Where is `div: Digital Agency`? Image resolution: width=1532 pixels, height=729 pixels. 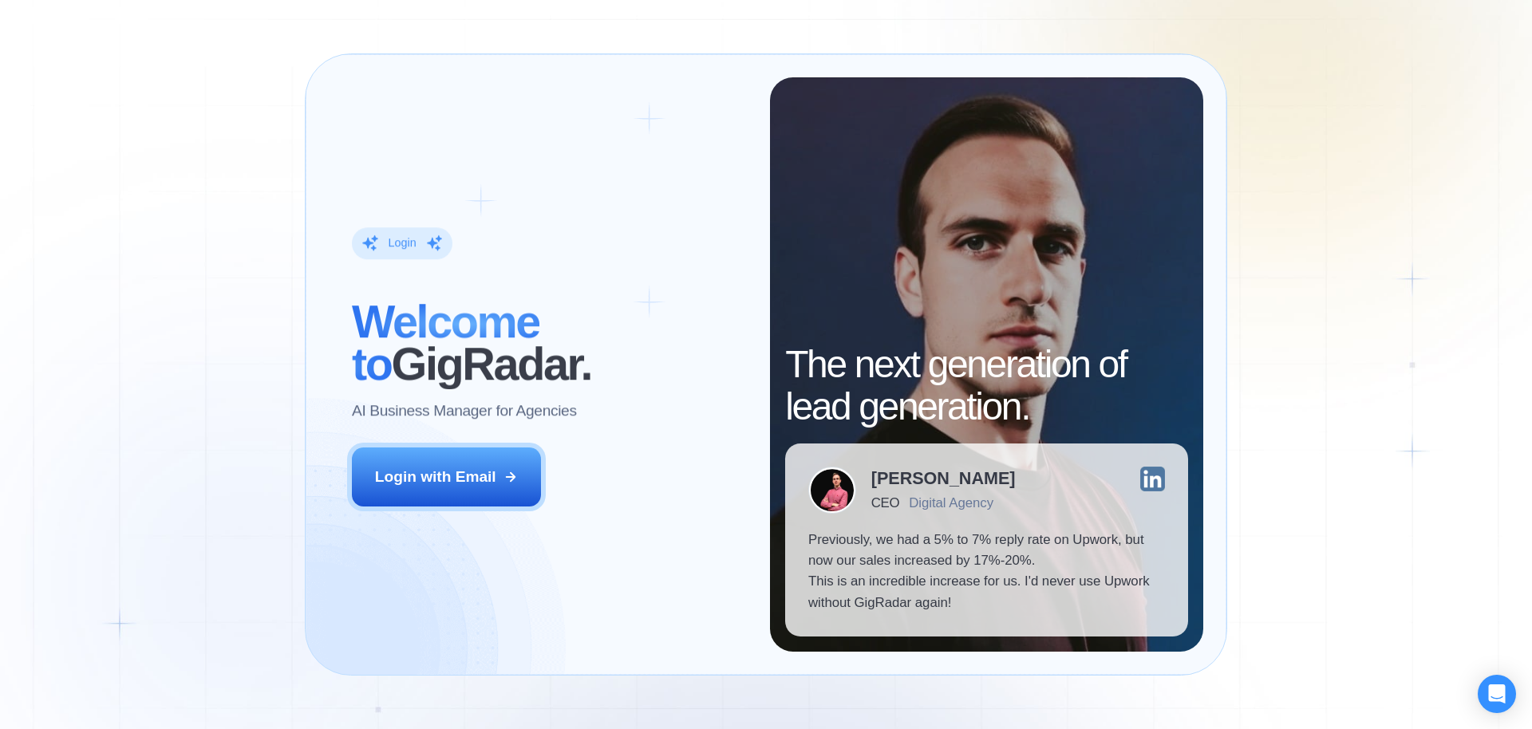 div: Digital Agency is located at coordinates (951, 503).